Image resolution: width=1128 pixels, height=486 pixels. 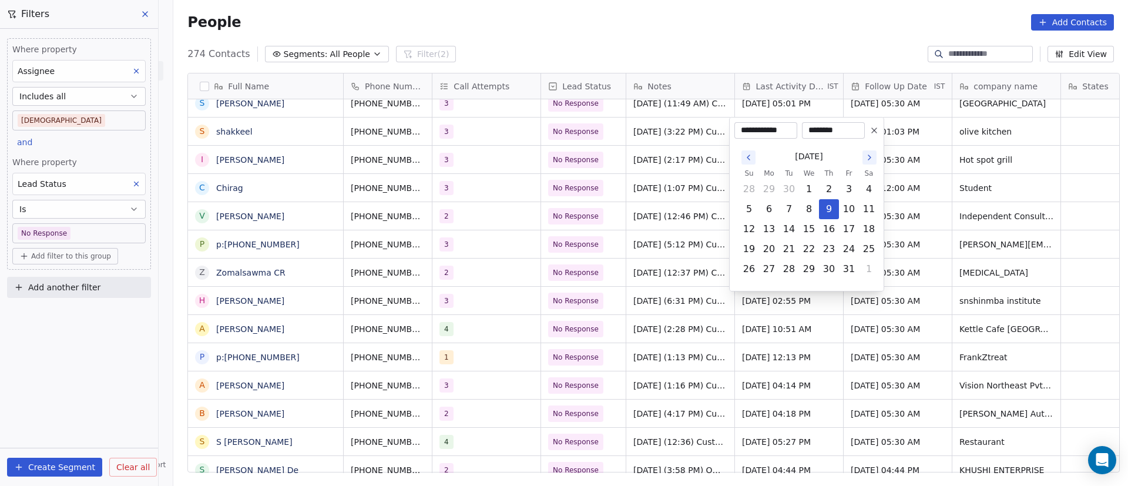 What do you see at coordinates (869, 249) in the screenshot?
I see `button: Saturday, October 25th, 2025` at bounding box center [869, 249].